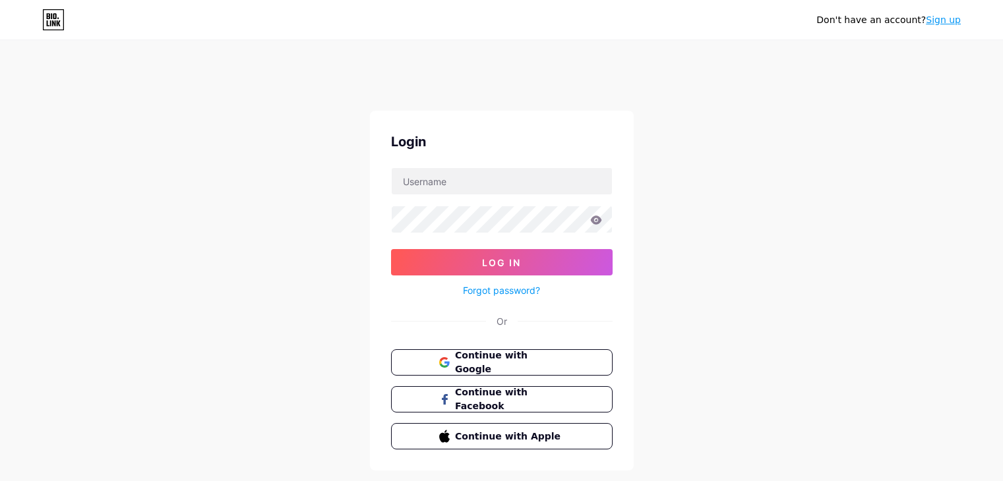 The height and width of the screenshot is (481, 1003). I want to click on button: Log In, so click(502, 262).